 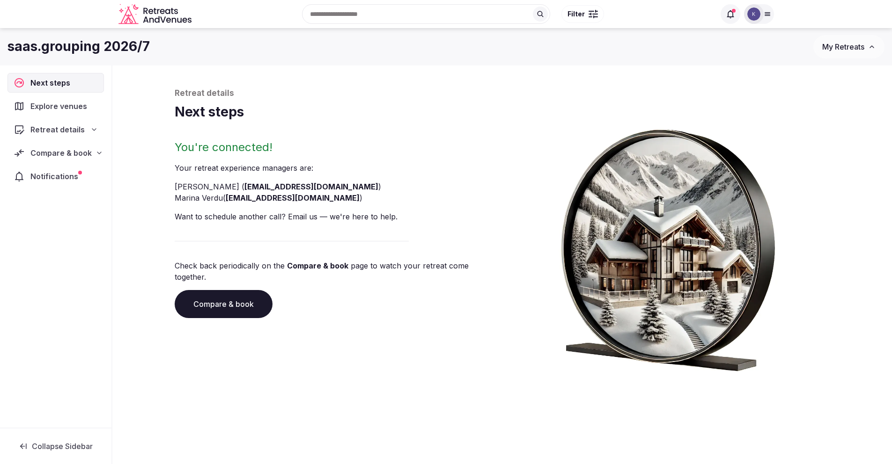 What do you see at coordinates (502, 94) in the screenshot?
I see `p: Retreat details` at bounding box center [502, 94].